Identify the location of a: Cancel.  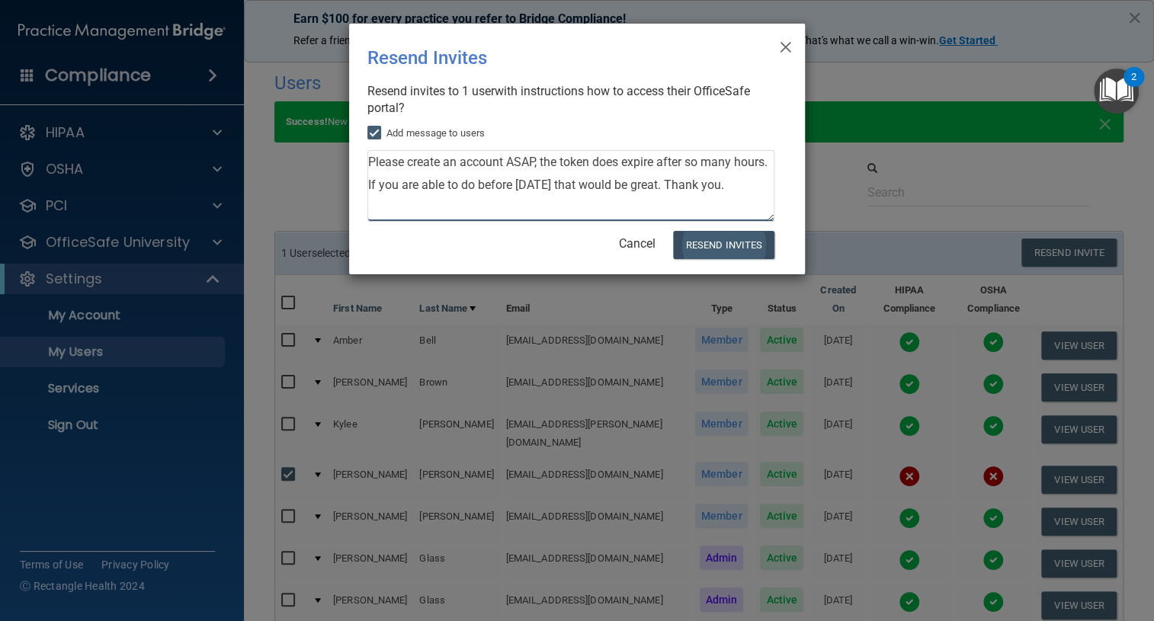
(636, 243).